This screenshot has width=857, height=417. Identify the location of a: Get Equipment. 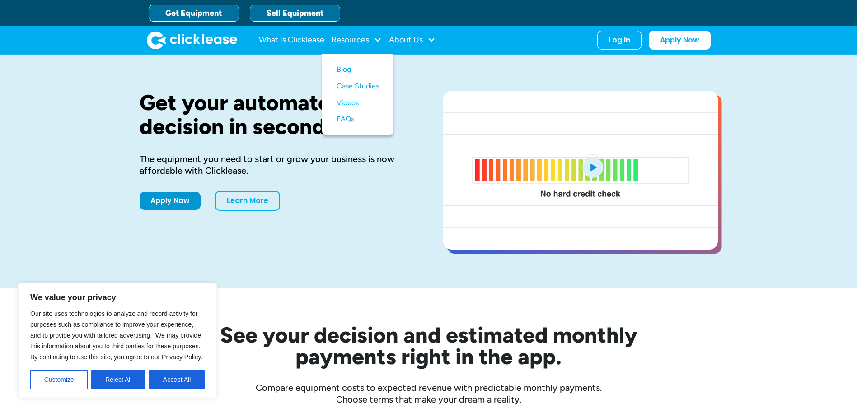
(194, 13).